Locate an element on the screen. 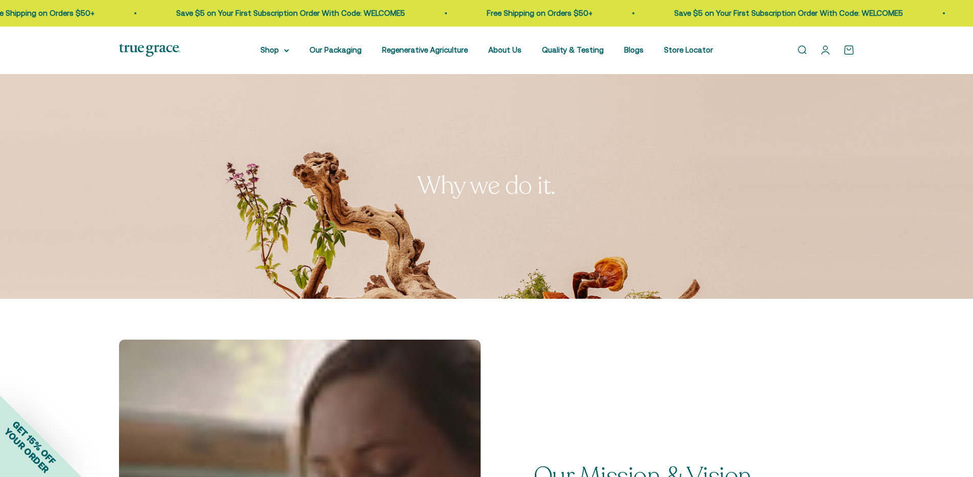 The width and height of the screenshot is (973, 477). a: Regenerative Agriculture is located at coordinates (425, 50).